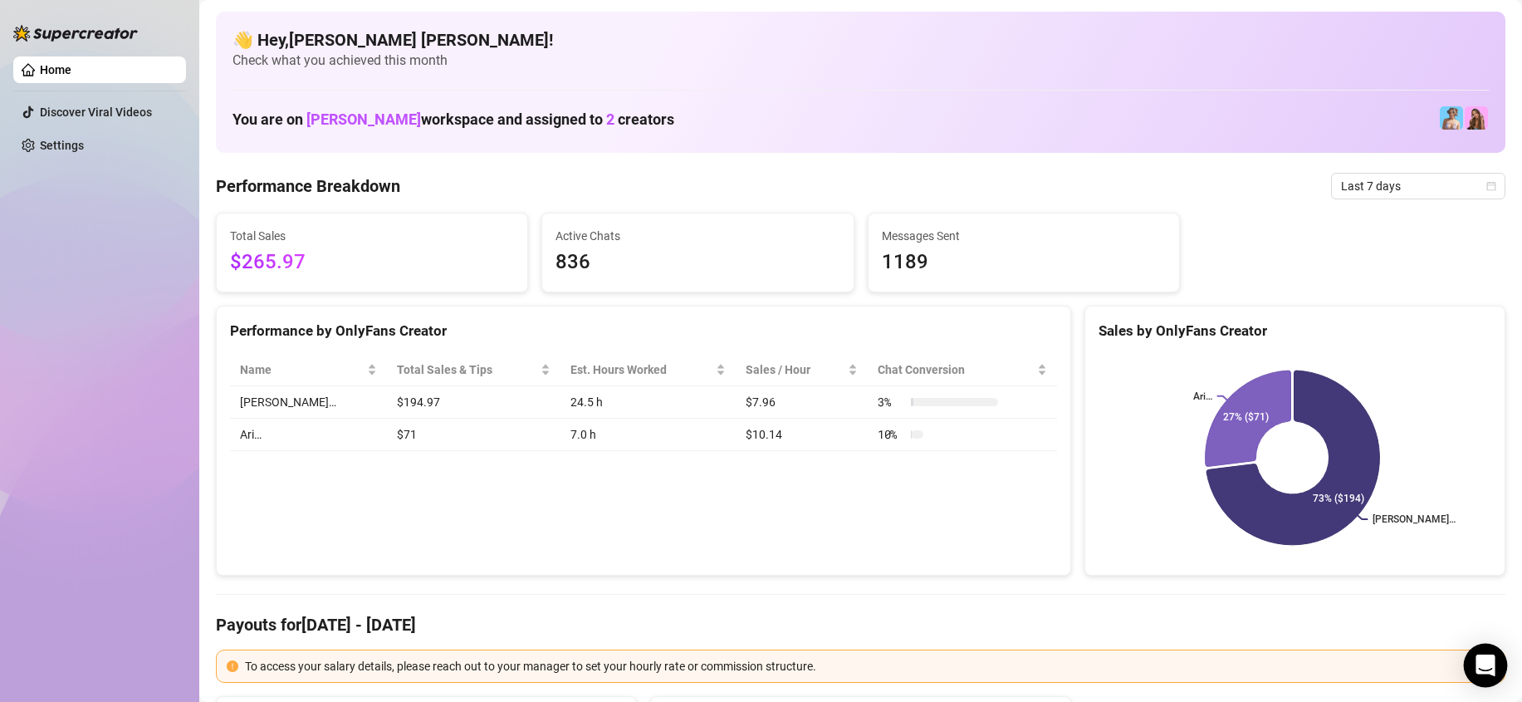 Image resolution: width=1522 pixels, height=702 pixels. I want to click on div: Performance by OnlyFans Creator, so click(643, 330).